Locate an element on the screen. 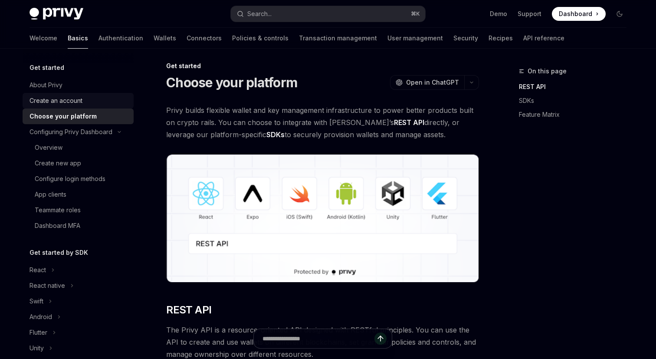 The image size is (656, 359). button: Open search is located at coordinates (328, 14).